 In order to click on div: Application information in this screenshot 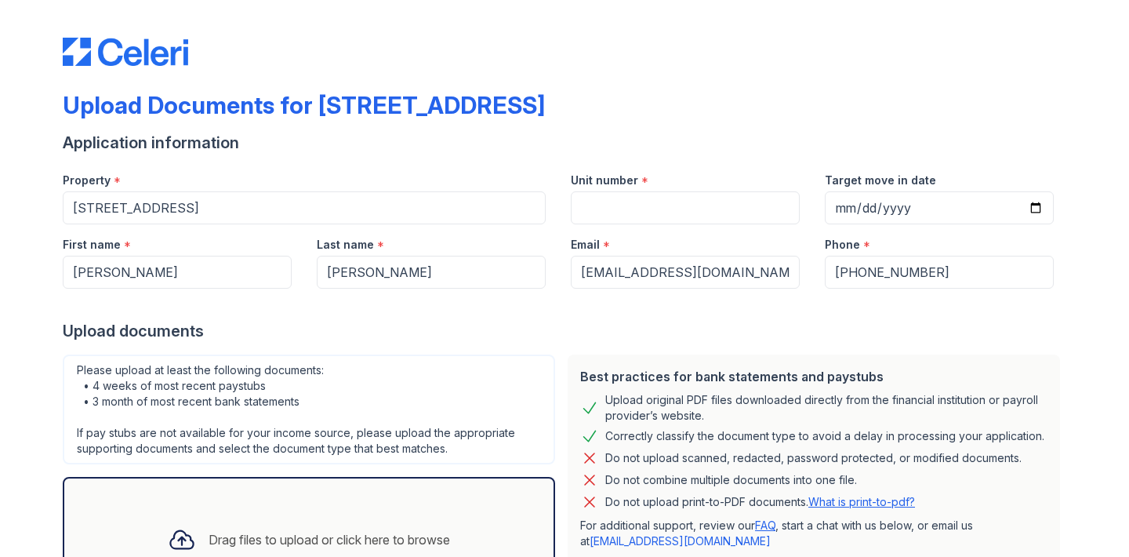, I will do `click(564, 143)`.